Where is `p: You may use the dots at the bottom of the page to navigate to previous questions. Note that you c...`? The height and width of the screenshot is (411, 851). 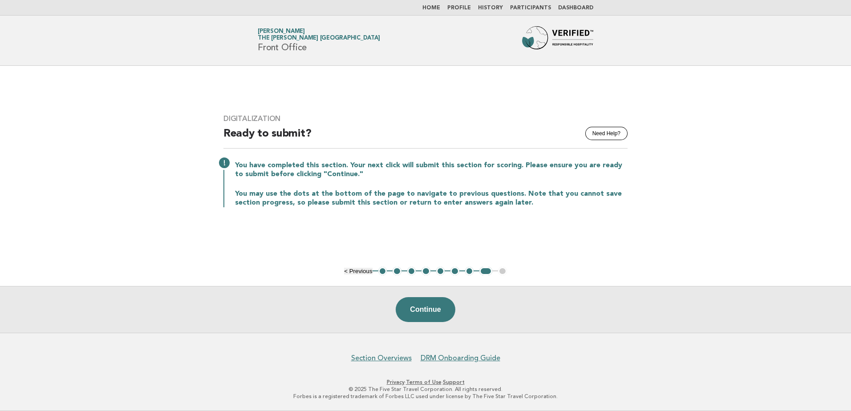 p: You may use the dots at the bottom of the page to navigate to previous questions. Note that you c... is located at coordinates (431, 199).